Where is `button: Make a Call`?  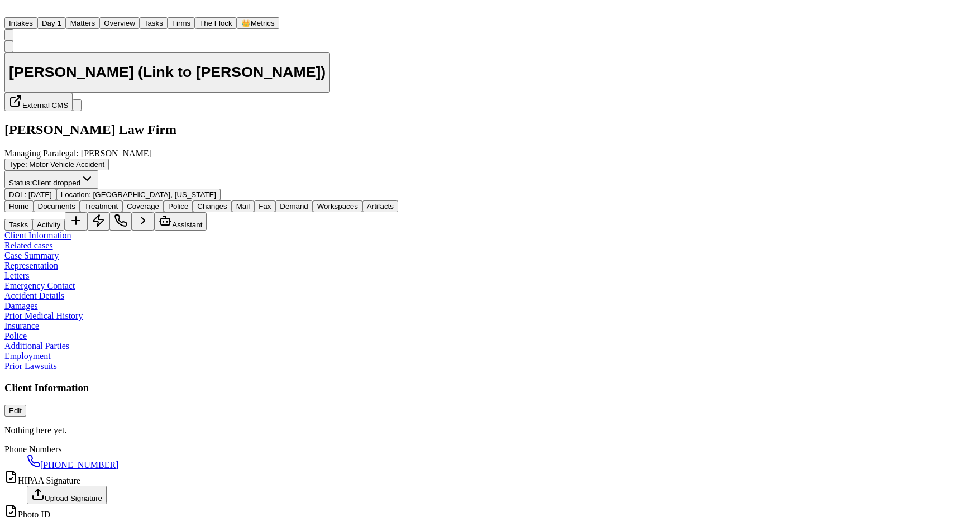
button: Make a Call is located at coordinates (121, 221).